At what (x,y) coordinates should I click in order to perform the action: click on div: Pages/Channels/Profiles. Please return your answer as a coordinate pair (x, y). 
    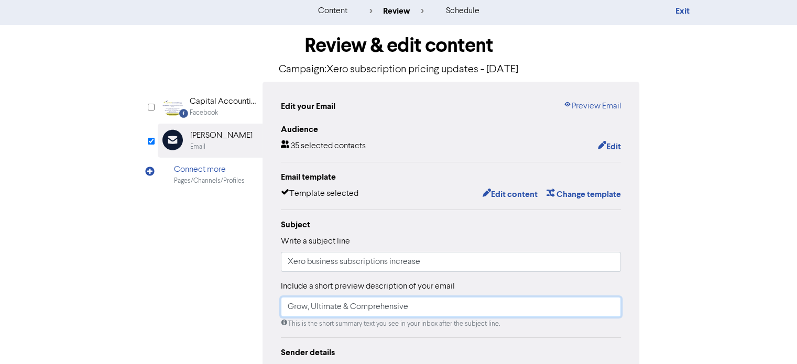
    Looking at the image, I should click on (209, 181).